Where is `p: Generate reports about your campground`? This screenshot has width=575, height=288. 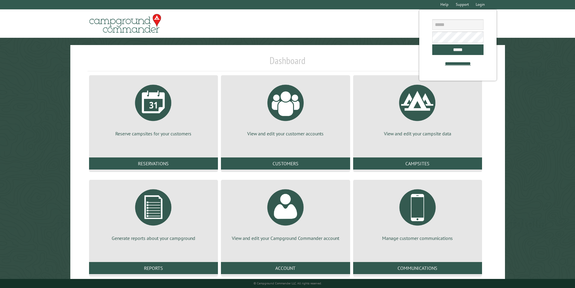 p: Generate reports about your campground is located at coordinates (153, 238).